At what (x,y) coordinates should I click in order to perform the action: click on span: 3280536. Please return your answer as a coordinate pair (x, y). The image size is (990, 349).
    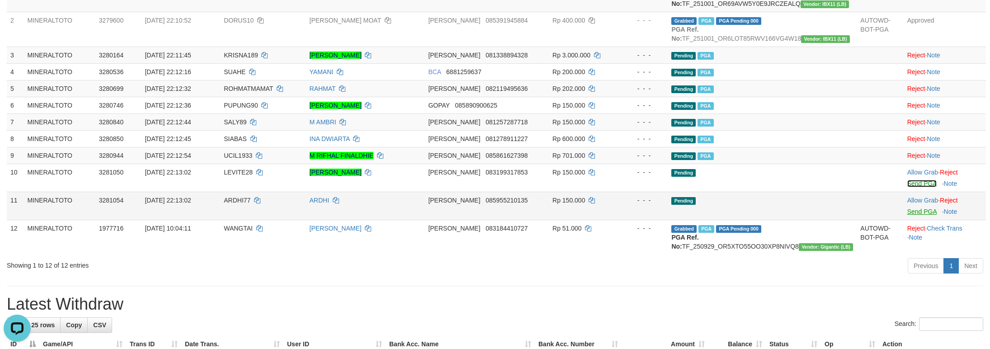
    Looking at the image, I should click on (111, 72).